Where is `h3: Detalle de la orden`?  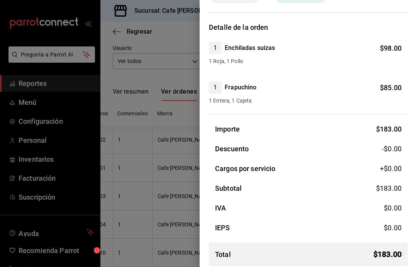 h3: Detalle de la orden is located at coordinates (308, 27).